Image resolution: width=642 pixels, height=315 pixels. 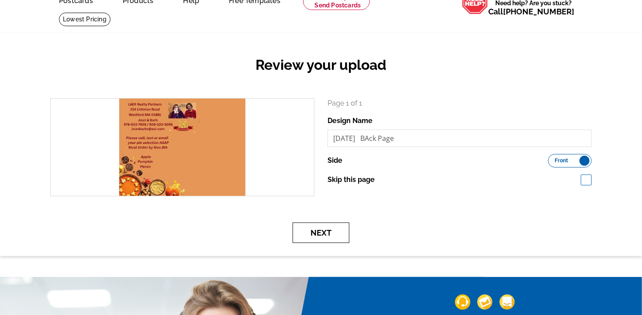 I want to click on img: support-img-1.png, so click(x=463, y=302).